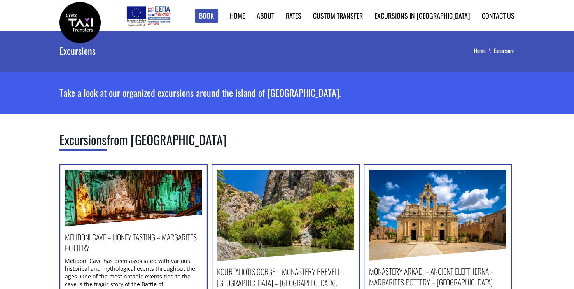 The image size is (574, 289). I want to click on a: Contact us, so click(498, 16).